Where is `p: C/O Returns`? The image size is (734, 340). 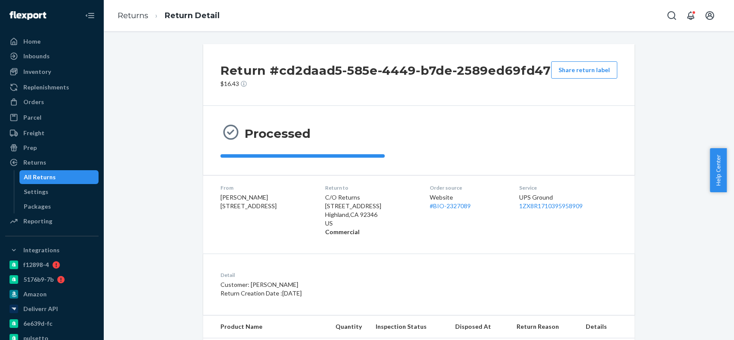 p: C/O Returns is located at coordinates (370, 198).